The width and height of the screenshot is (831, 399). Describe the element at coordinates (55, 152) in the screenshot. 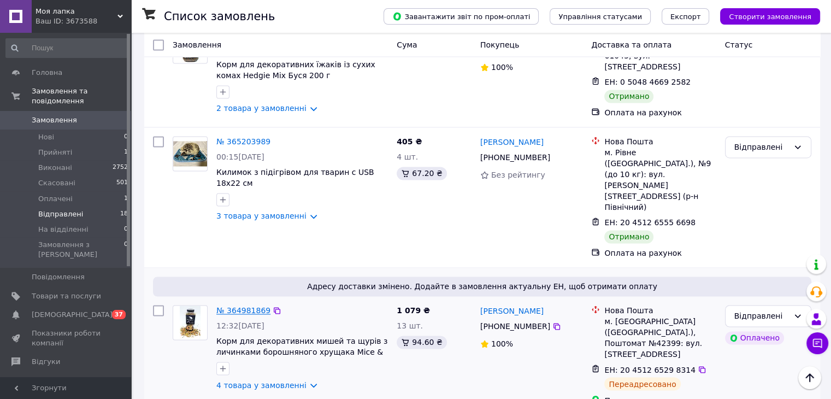

I see `span: Прийняті` at that location.